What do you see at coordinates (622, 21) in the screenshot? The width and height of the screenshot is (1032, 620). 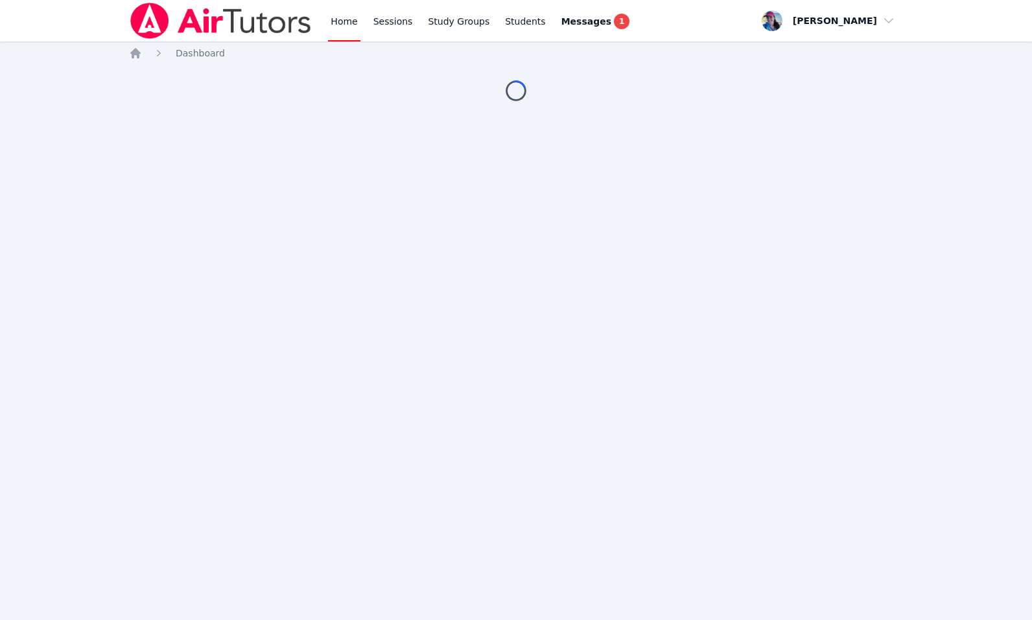 I see `span: 1` at bounding box center [622, 21].